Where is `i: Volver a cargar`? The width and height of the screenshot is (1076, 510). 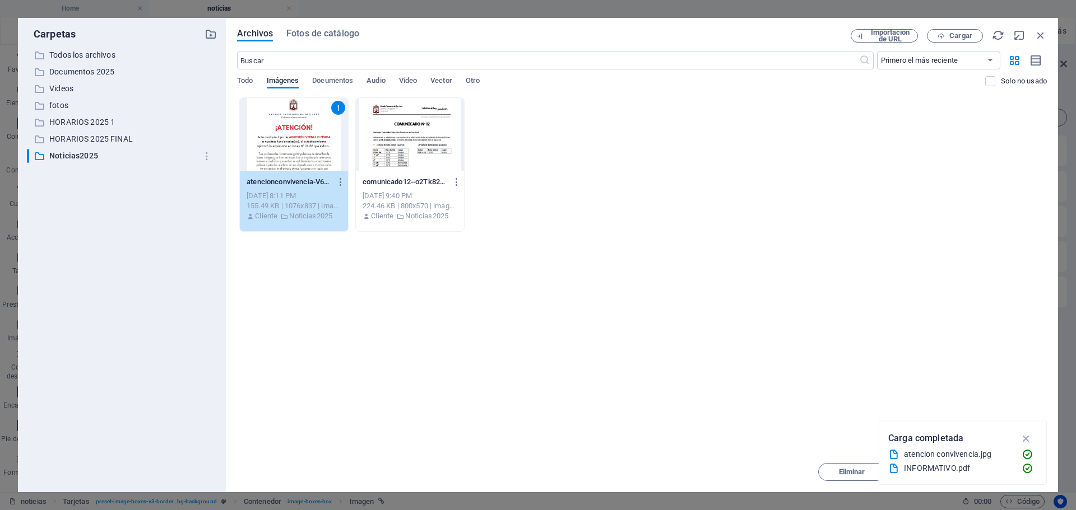
i: Volver a cargar is located at coordinates (998, 35).